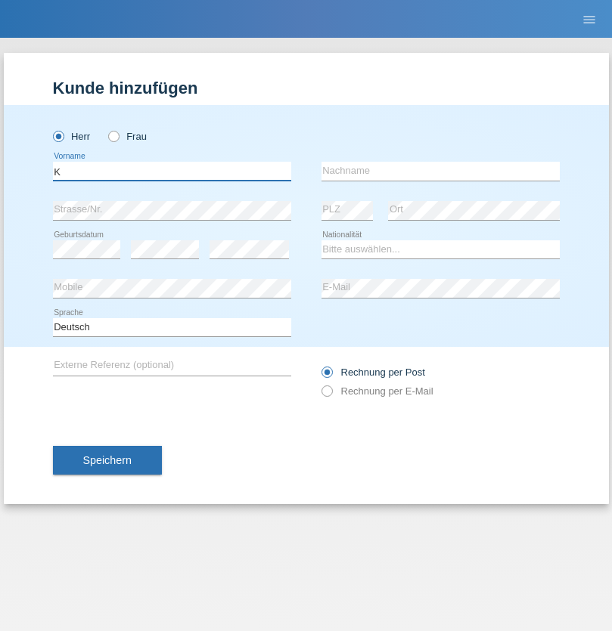  Describe the element at coordinates (127, 136) in the screenshot. I see `label: Frau` at that location.